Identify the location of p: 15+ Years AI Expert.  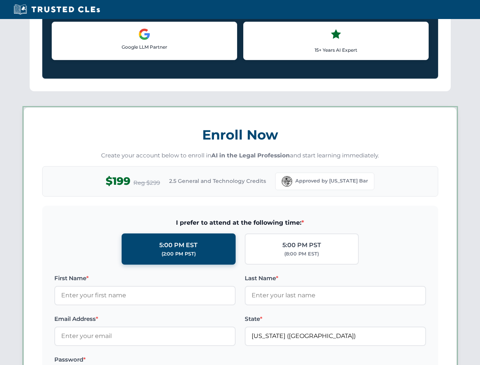
(336, 50).